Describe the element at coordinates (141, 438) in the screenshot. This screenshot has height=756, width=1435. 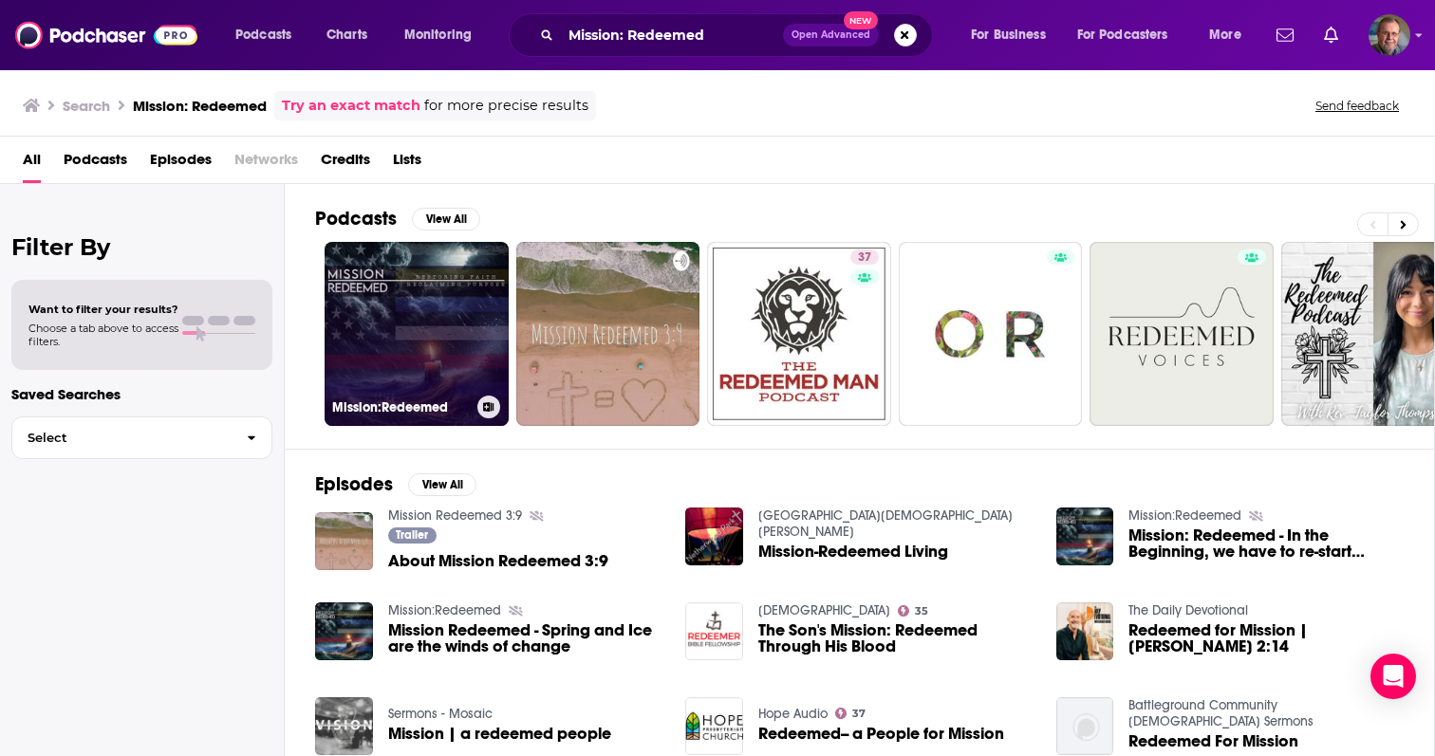
I see `button: Select` at that location.